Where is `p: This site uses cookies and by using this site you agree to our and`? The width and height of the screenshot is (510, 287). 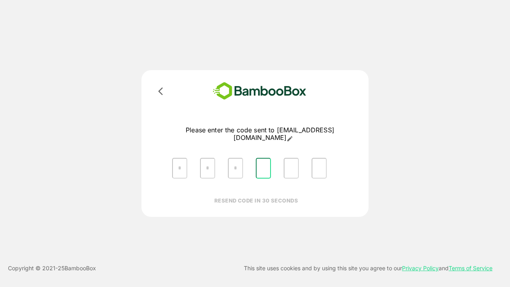
p: This site uses cookies and by using this site you agree to our and is located at coordinates (369, 268).